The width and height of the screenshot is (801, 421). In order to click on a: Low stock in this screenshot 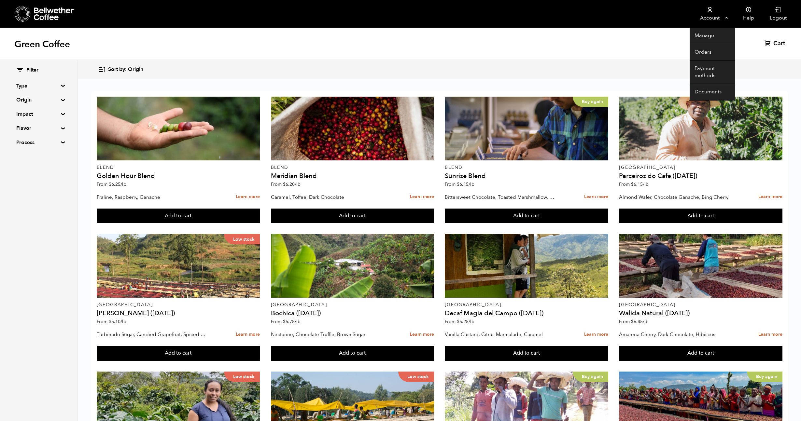, I will do `click(178, 266)`.